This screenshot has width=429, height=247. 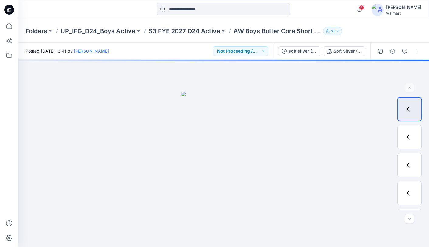 I want to click on p: 51, so click(x=333, y=31).